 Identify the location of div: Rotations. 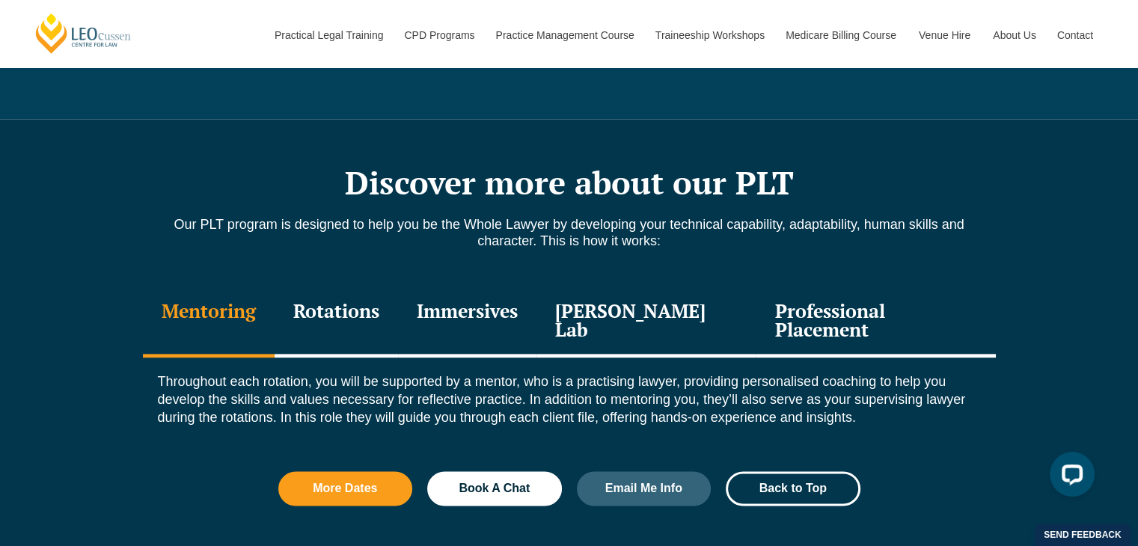
(336, 322).